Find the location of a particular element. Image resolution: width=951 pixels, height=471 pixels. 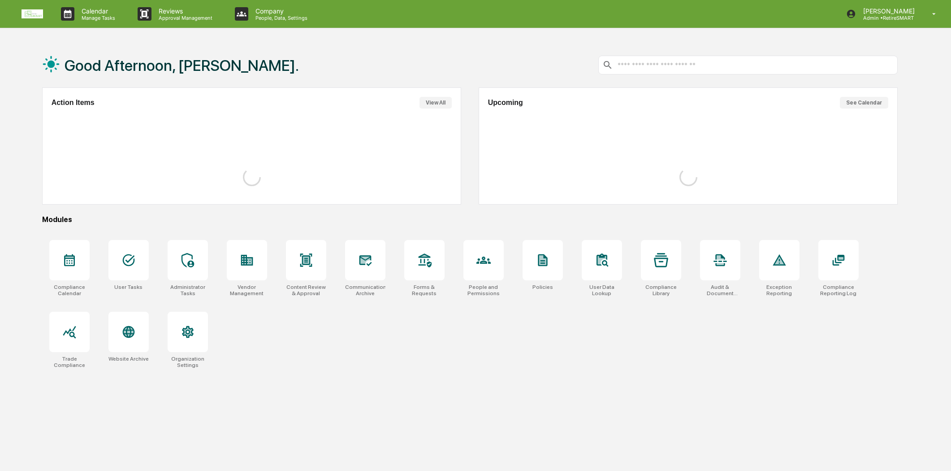

p: Admin • RetireSMART is located at coordinates (888, 18).